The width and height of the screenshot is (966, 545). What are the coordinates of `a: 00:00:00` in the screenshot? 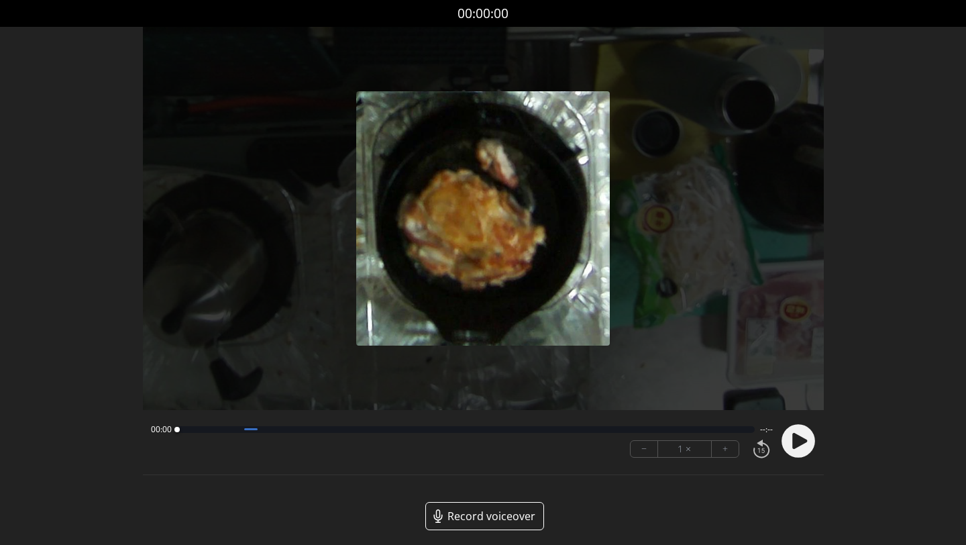 It's located at (483, 13).